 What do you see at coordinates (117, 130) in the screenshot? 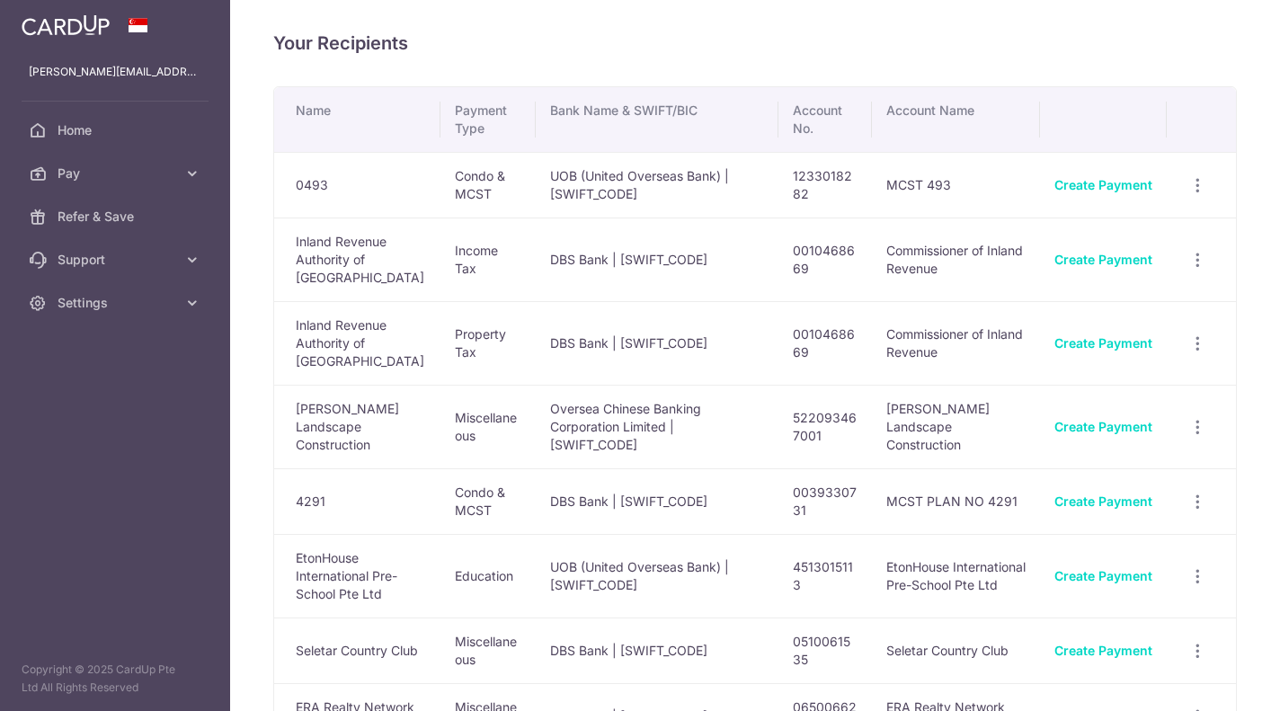
I see `span: Home` at bounding box center [117, 130].